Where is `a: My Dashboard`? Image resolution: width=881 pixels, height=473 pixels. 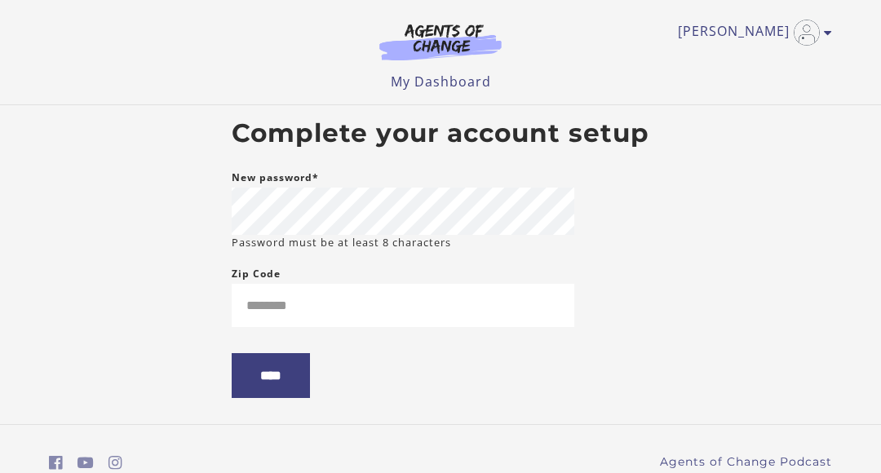 a: My Dashboard is located at coordinates (441, 82).